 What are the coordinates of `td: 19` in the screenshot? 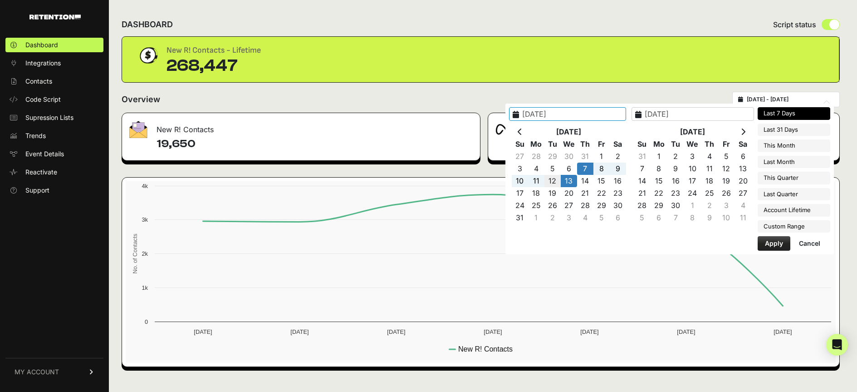 It's located at (726, 181).